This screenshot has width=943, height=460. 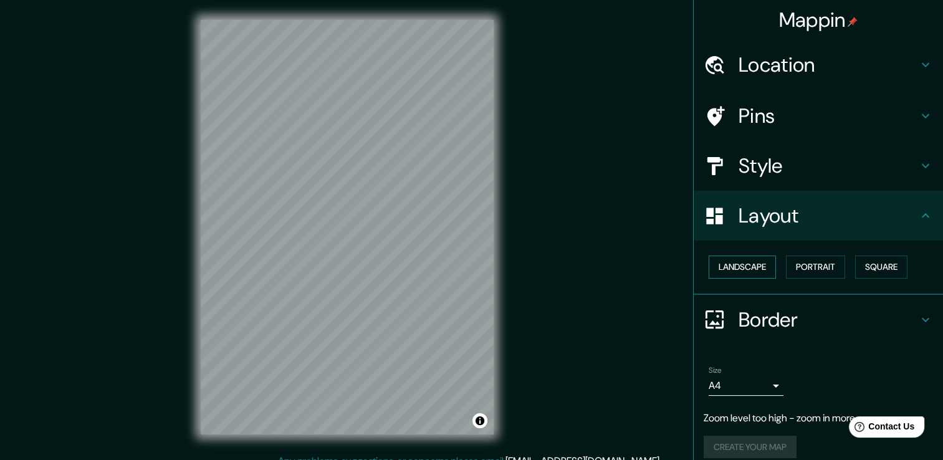 What do you see at coordinates (828, 65) in the screenshot?
I see `h4: Location` at bounding box center [828, 65].